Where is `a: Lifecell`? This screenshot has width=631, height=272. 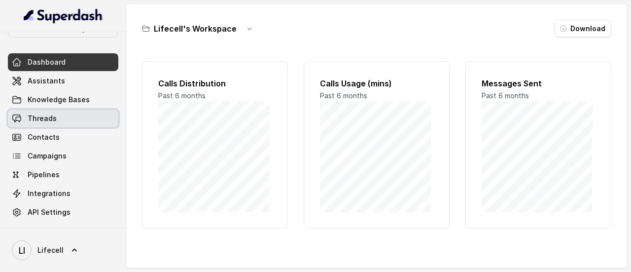
a: Lifecell is located at coordinates (63, 250).